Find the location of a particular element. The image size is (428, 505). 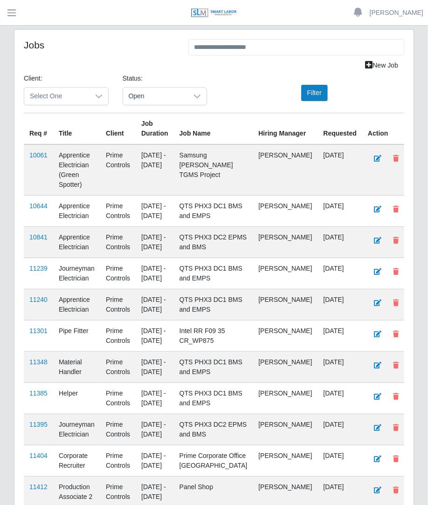

a: 11240 is located at coordinates (38, 300).